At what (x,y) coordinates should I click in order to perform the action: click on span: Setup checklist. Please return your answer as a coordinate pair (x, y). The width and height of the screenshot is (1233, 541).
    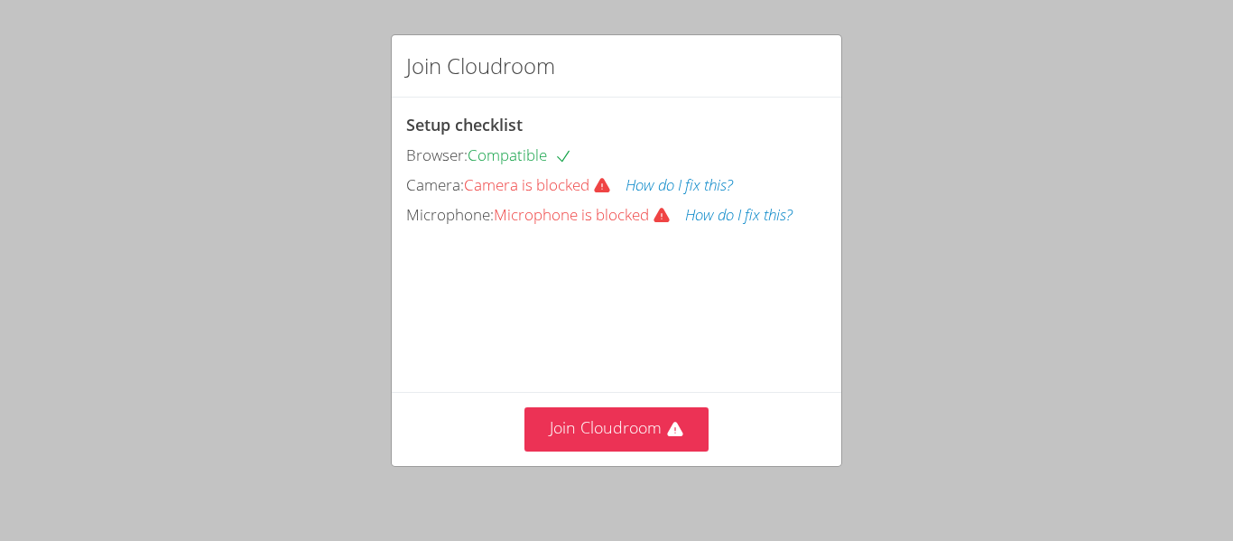
    Looking at the image, I should click on (464, 125).